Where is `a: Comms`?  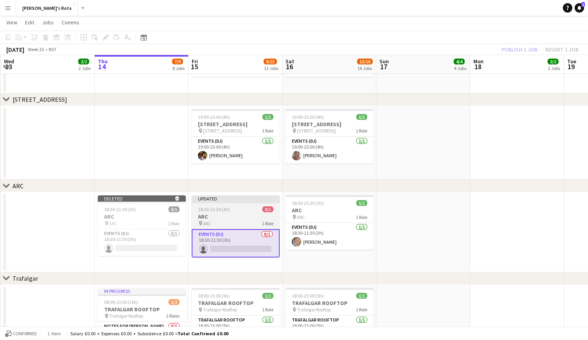 a: Comms is located at coordinates (70, 22).